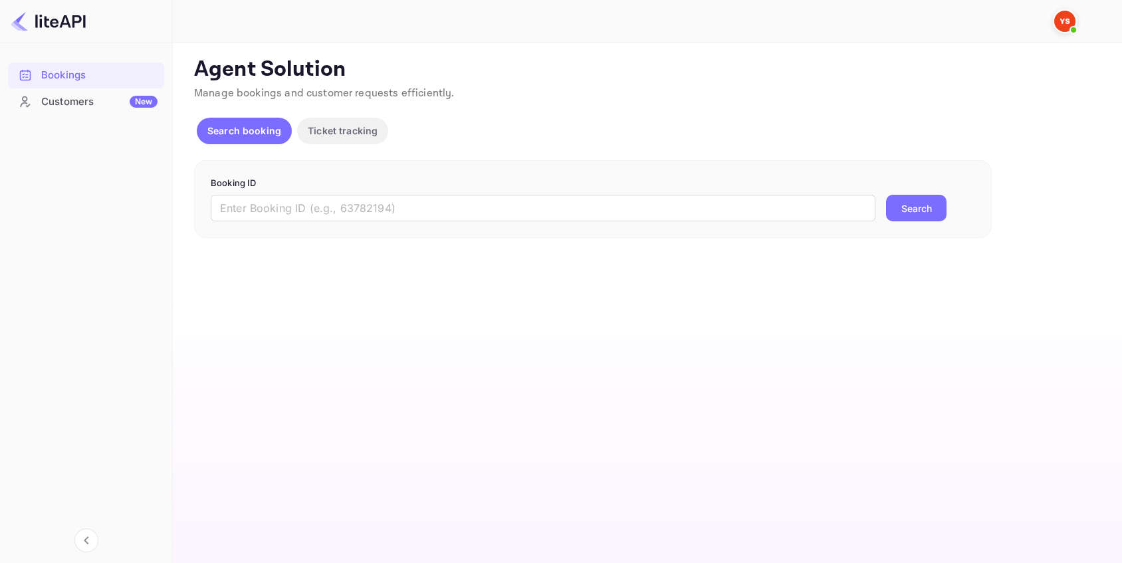 Image resolution: width=1122 pixels, height=563 pixels. I want to click on img: Yandex Support, so click(1065, 21).